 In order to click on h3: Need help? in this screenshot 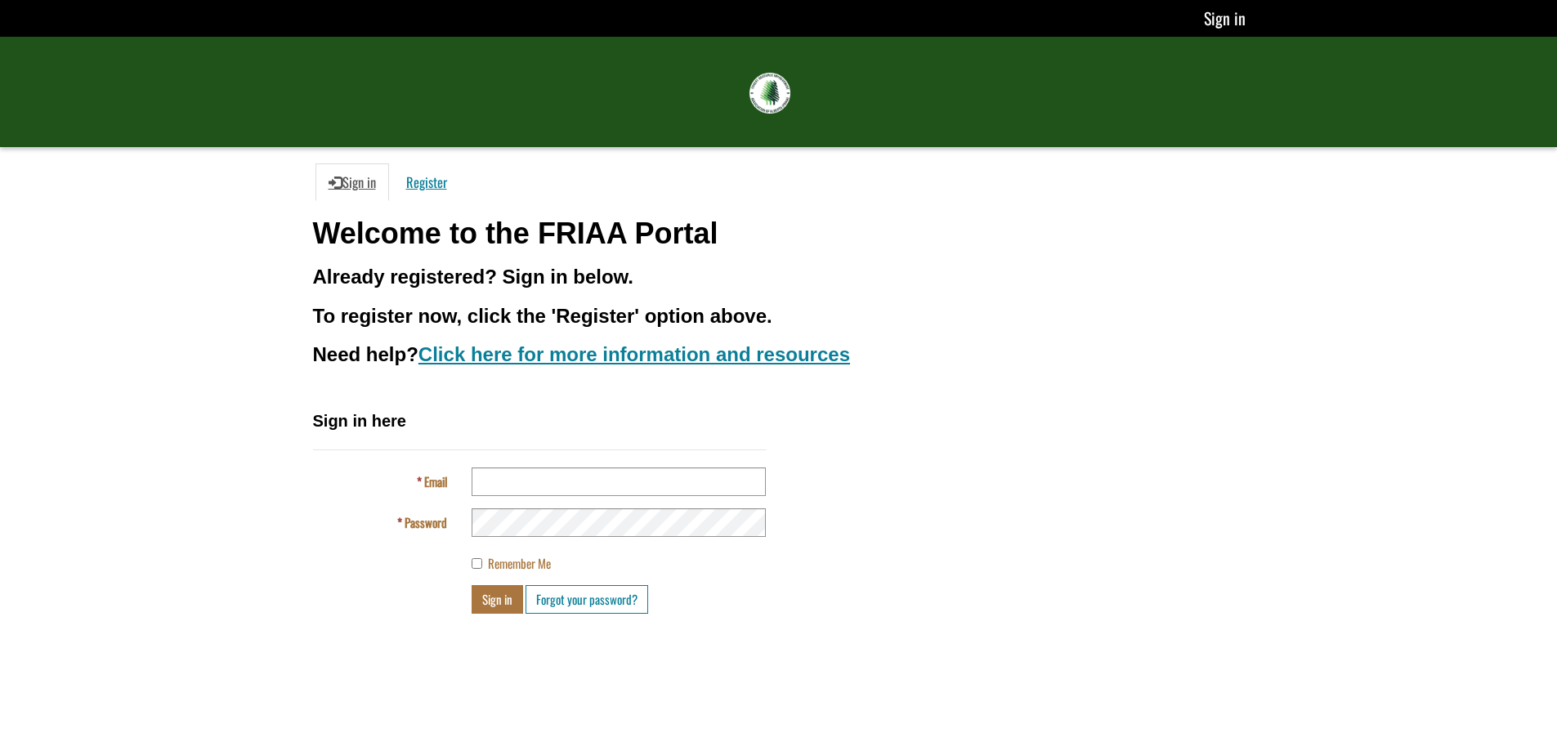, I will do `click(779, 355)`.